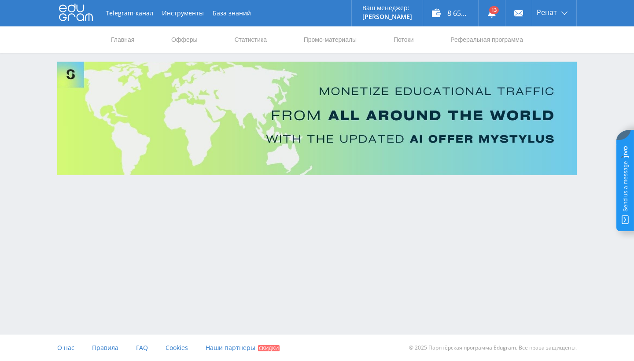 This screenshot has height=361, width=634. I want to click on a: Статистика, so click(250, 40).